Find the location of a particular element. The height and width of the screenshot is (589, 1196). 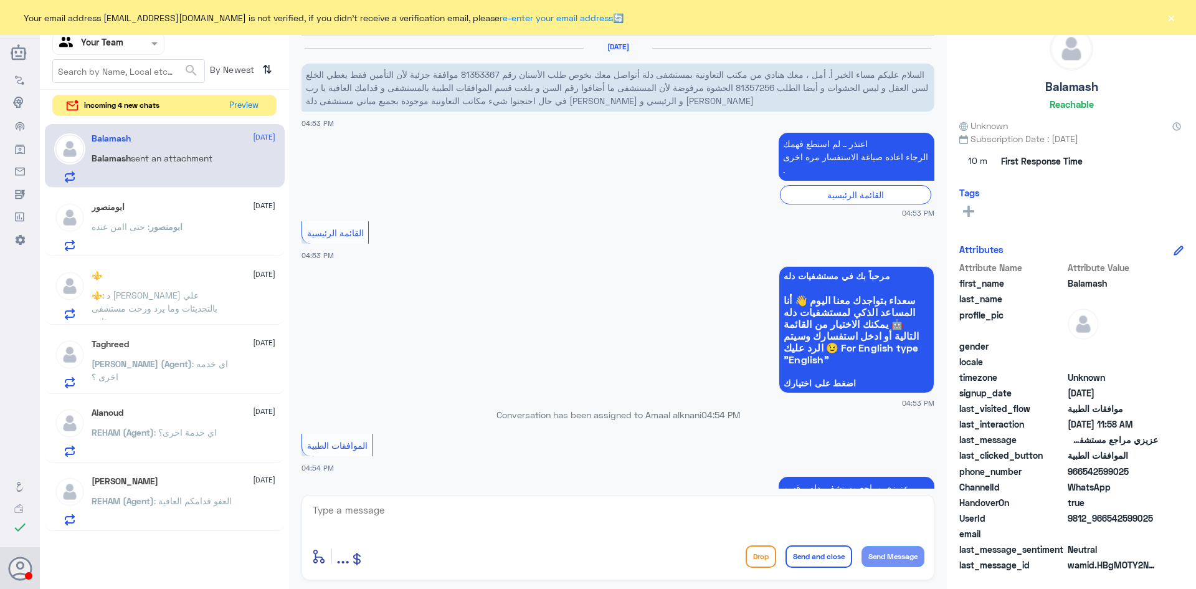

span: Attribute Name is located at coordinates (1013, 267).